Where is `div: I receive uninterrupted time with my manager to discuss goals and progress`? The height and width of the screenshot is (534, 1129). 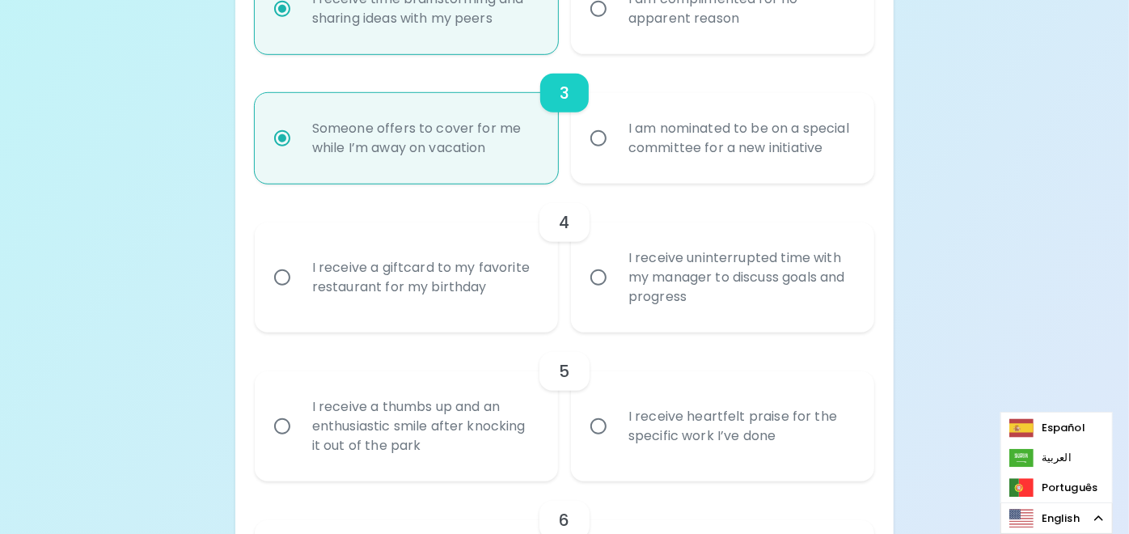 div: I receive uninterrupted time with my manager to discuss goals and progress is located at coordinates (740, 277).